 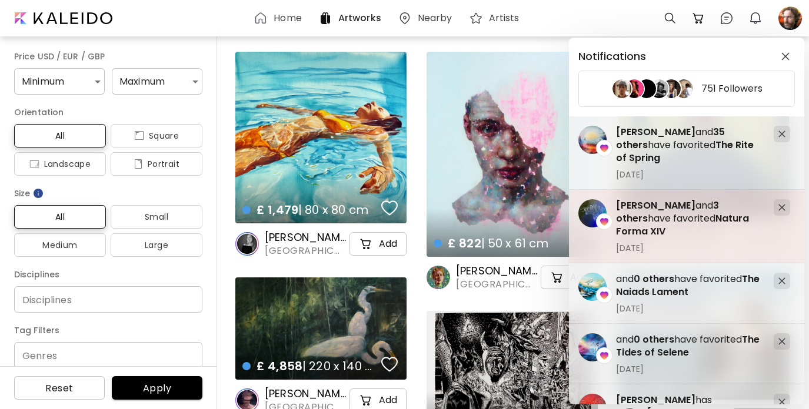 What do you see at coordinates (716, 205) in the screenshot?
I see `span: 3` at bounding box center [716, 205].